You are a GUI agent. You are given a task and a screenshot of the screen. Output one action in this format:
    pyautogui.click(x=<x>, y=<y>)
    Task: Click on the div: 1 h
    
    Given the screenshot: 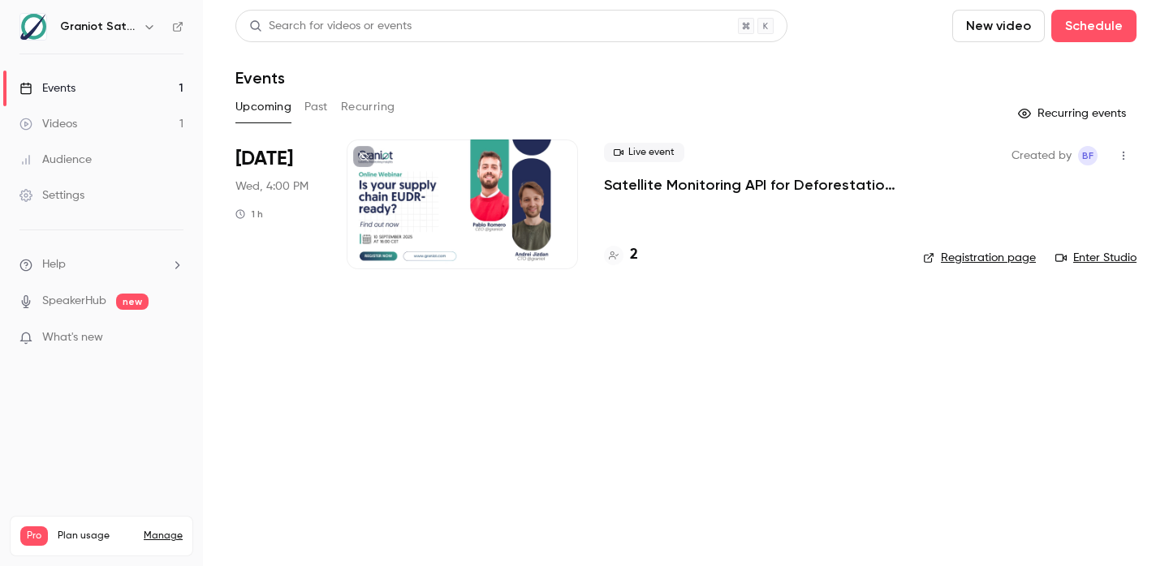 What is the action you would take?
    pyautogui.click(x=249, y=214)
    